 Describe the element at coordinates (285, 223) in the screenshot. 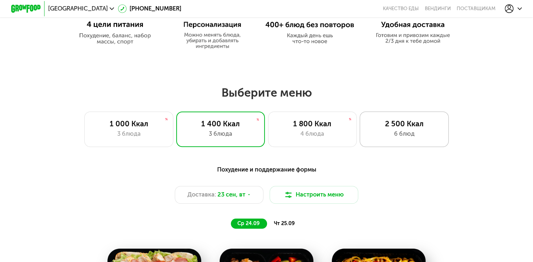

I see `span: чт 25.09` at that location.